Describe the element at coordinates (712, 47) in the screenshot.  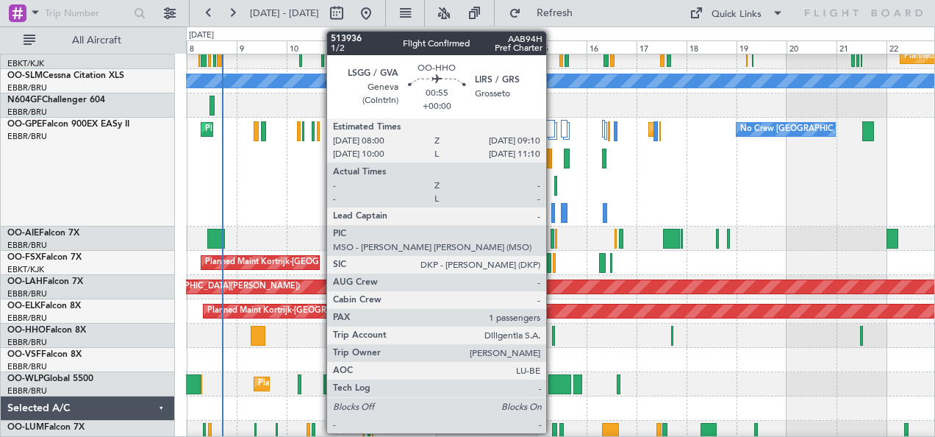
I see `div: 18` at that location.